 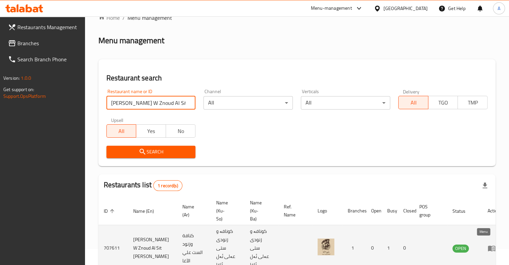 I want to click on span: Search, so click(x=151, y=152).